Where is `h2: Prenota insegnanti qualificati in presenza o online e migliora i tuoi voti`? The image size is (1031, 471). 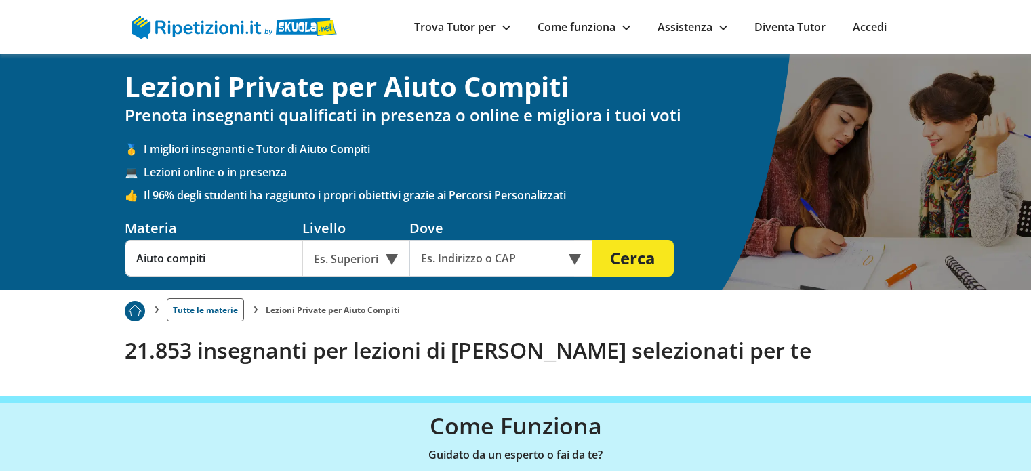
h2: Prenota insegnanti qualificati in presenza o online e migliora i tuoi voti is located at coordinates (516, 115).